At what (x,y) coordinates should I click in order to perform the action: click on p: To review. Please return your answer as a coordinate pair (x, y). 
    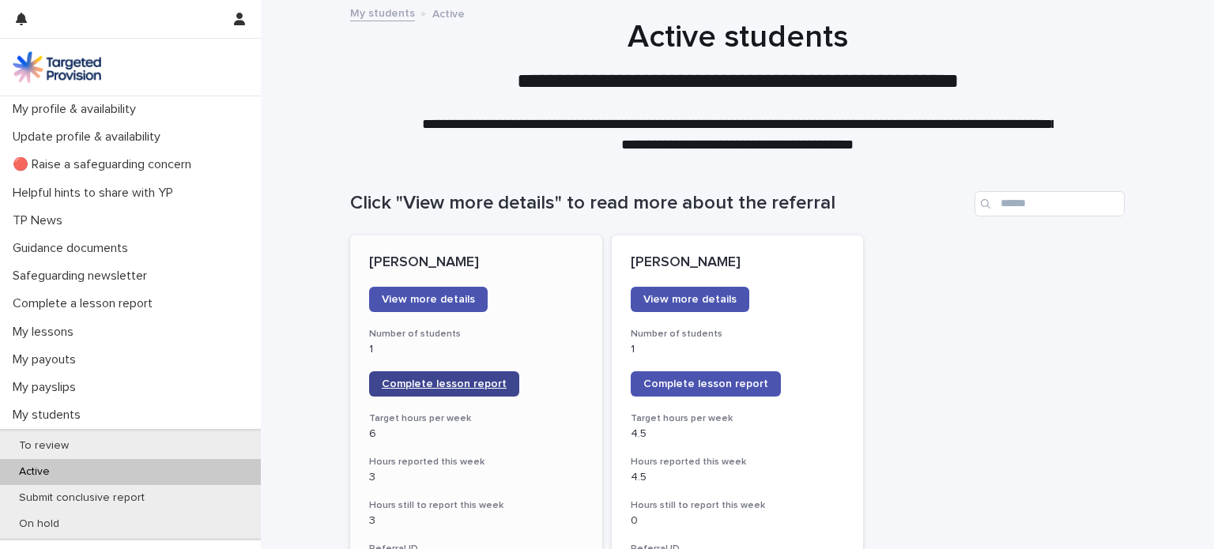
    Looking at the image, I should click on (43, 446).